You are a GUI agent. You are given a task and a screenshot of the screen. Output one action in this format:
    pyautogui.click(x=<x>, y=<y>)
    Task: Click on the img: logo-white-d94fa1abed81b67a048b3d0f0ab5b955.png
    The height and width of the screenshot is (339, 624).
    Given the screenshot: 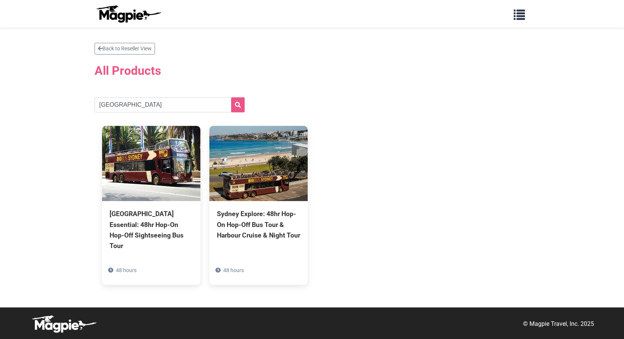 What is the action you would take?
    pyautogui.click(x=64, y=324)
    